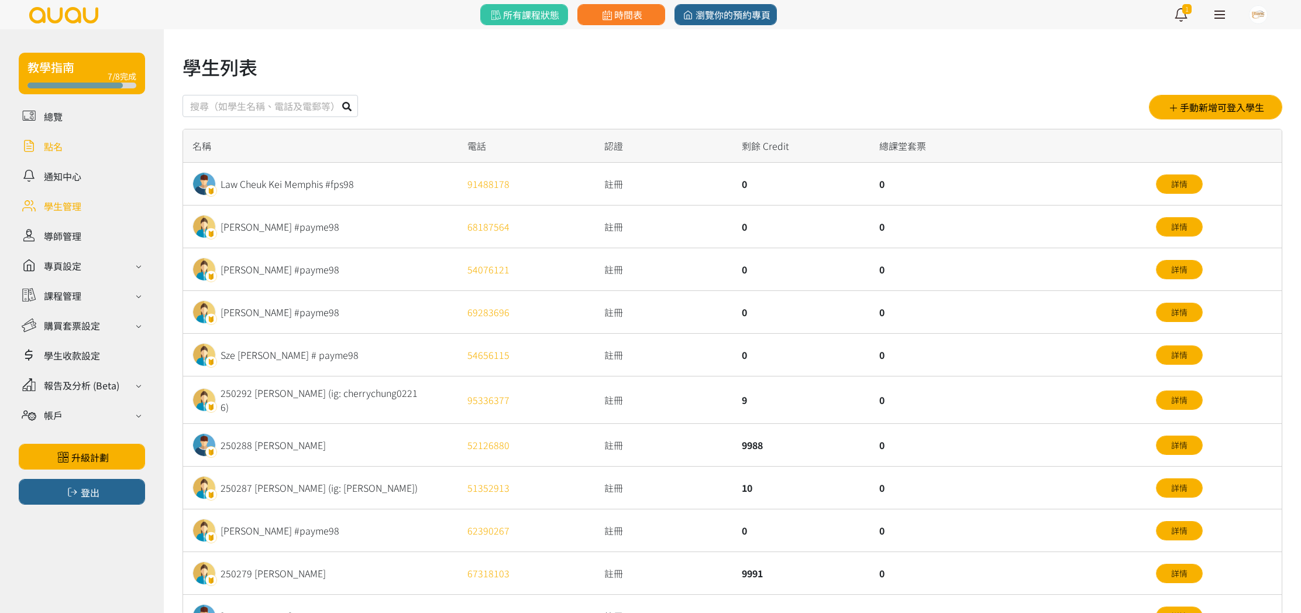 The height and width of the screenshot is (613, 1301). What do you see at coordinates (1216, 107) in the screenshot?
I see `button: 手動新增可登入學生` at bounding box center [1216, 107].